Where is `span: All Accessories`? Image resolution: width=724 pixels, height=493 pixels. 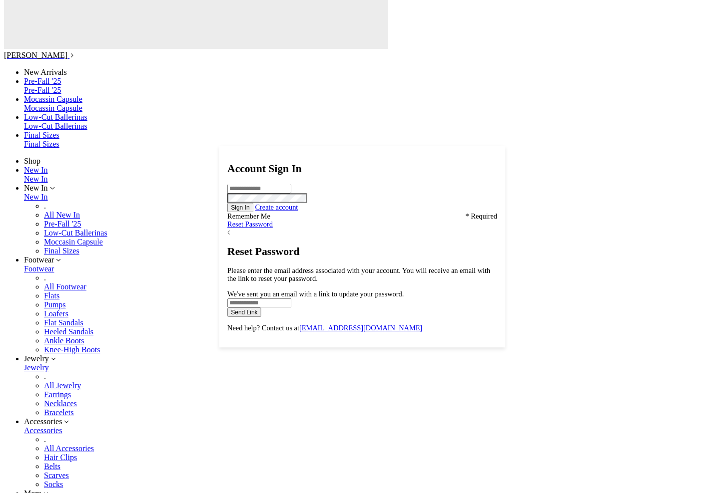
span: All Accessories is located at coordinates (69, 448).